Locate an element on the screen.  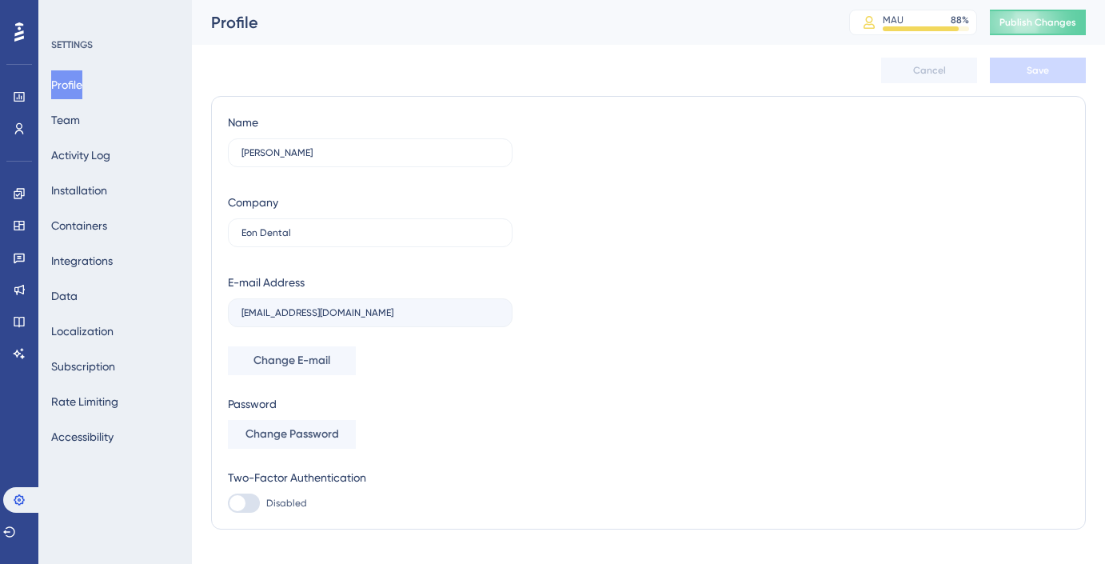
input: E-mail Address is located at coordinates (370, 313).